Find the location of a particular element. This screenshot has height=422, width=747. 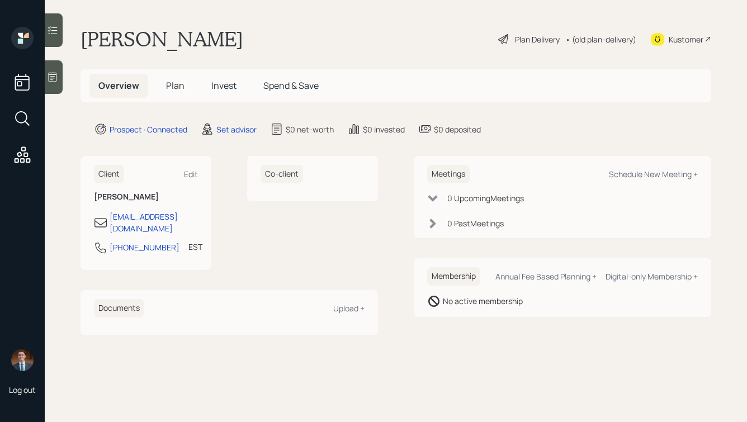

img: hunter_neumayer.jpg is located at coordinates (22, 360).